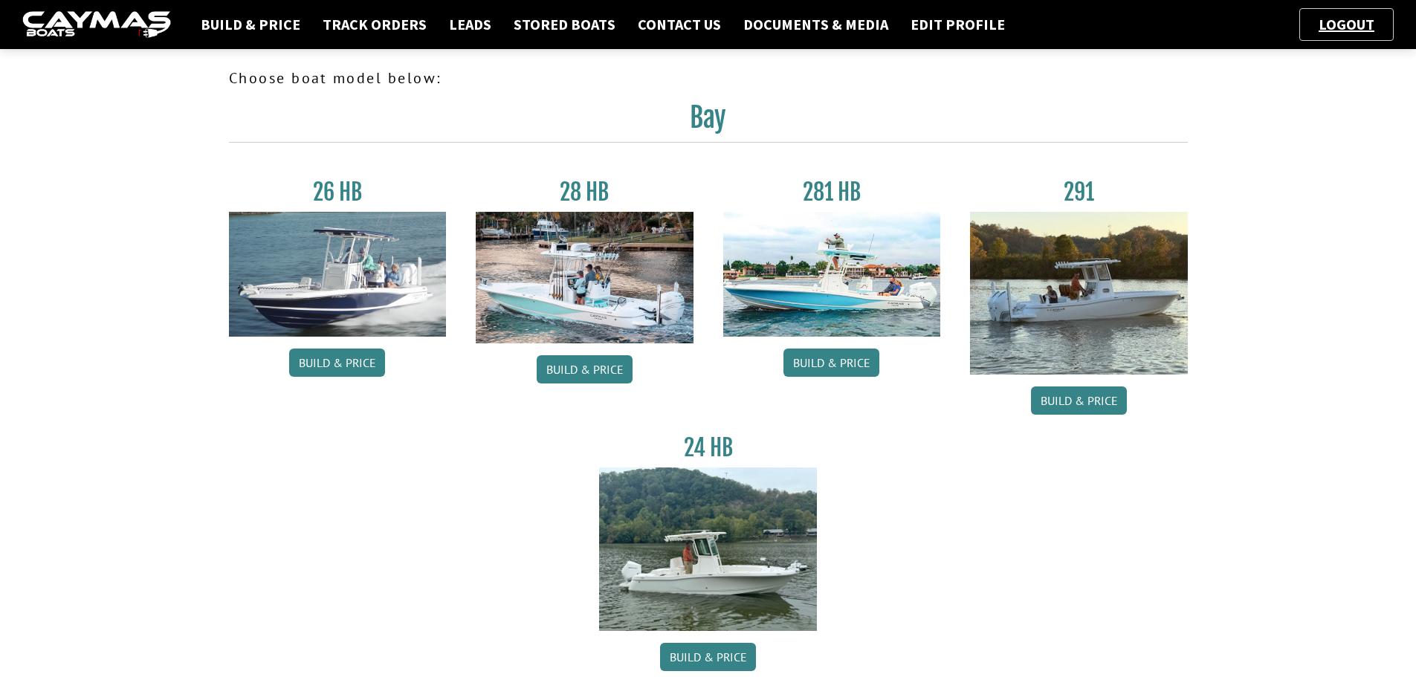 This screenshot has width=1416, height=677. Describe the element at coordinates (584, 277) in the screenshot. I see `img: 28_hb_thumbnail_for_caymas_connect.jpg` at that location.